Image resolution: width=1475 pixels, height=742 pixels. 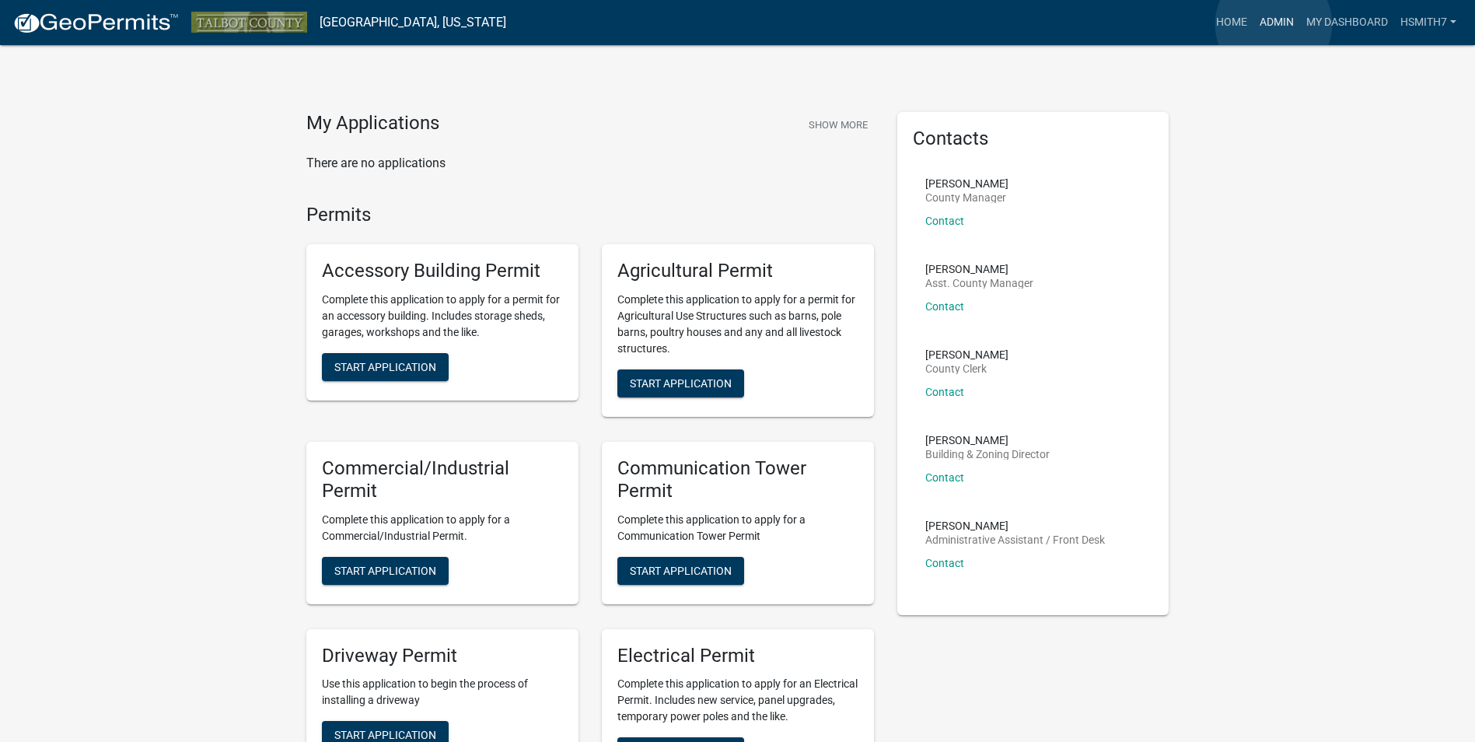 What do you see at coordinates (1428, 23) in the screenshot?
I see `a: hsmith7` at bounding box center [1428, 23].